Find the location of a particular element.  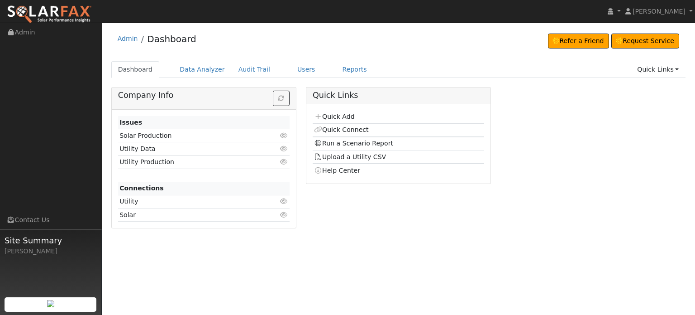

strong: Issues is located at coordinates (131, 122).